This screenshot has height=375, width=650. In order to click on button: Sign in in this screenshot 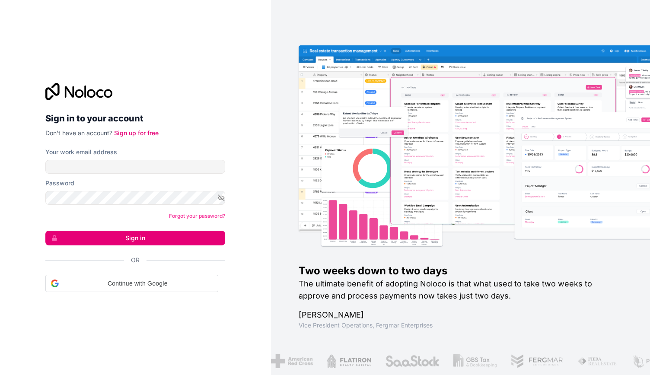, I will do `click(135, 238)`.